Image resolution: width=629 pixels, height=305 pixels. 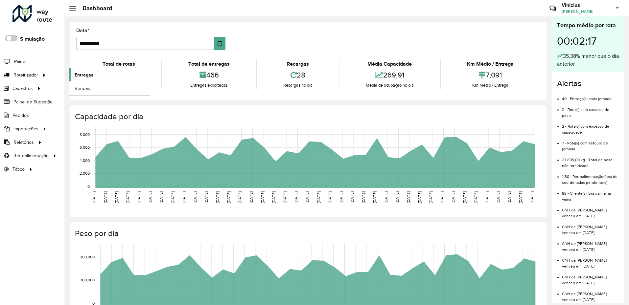 What do you see at coordinates (33, 102) in the screenshot?
I see `span: Painel de Sugestão` at bounding box center [33, 102].